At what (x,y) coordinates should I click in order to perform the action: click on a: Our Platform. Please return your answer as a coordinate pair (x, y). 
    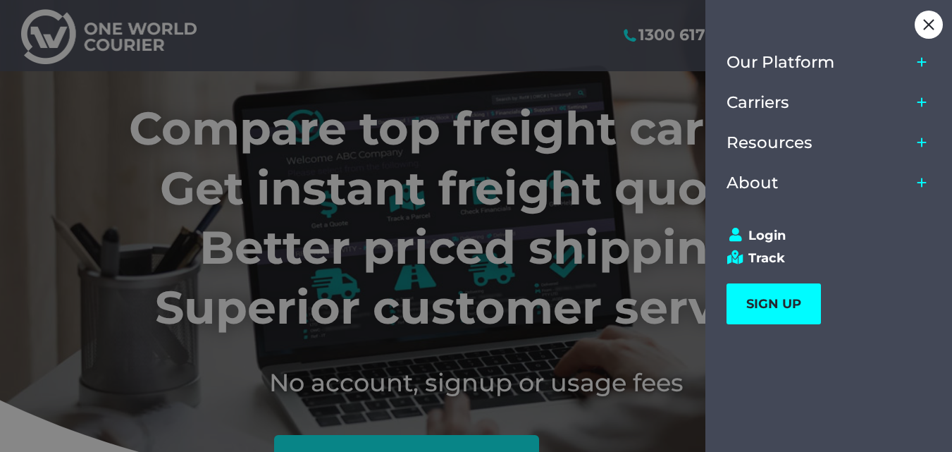
    Looking at the image, I should click on (819, 62).